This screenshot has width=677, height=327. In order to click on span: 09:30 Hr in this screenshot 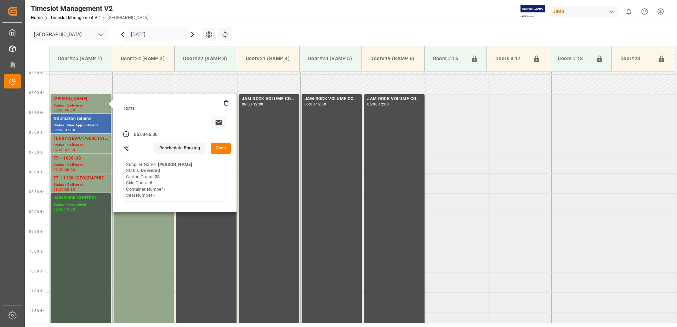, I will do `click(36, 232)`.